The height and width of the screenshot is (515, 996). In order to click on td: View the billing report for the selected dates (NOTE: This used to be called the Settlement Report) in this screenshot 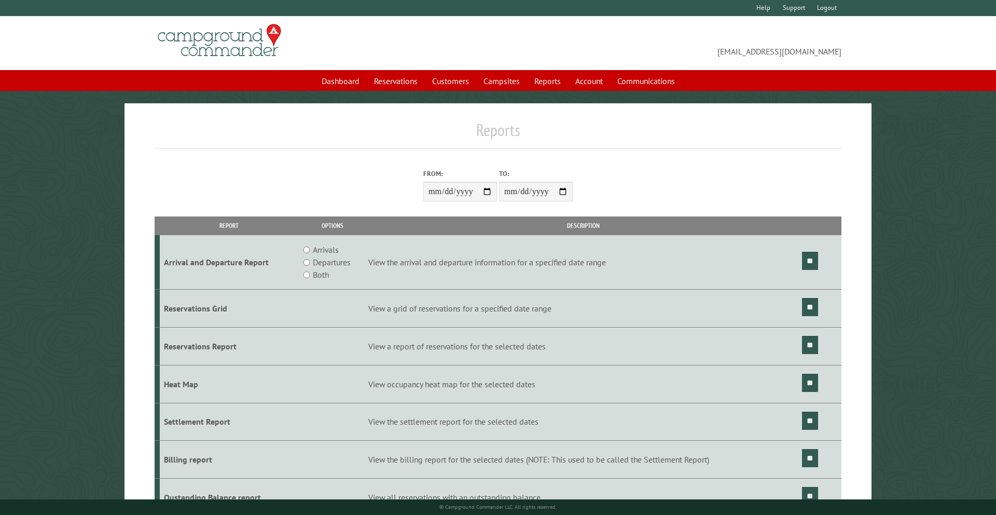, I will do `click(583, 459)`.